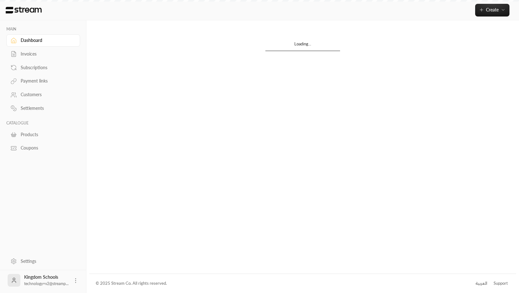 Image resolution: width=519 pixels, height=293 pixels. Describe the element at coordinates (302, 45) in the screenshot. I see `div: Loading...` at that location.